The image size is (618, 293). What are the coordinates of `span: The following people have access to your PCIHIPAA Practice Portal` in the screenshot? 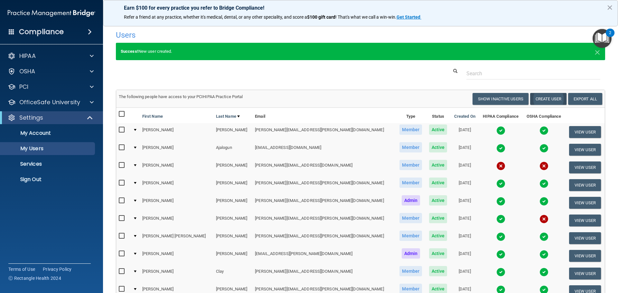 It's located at (181, 97).